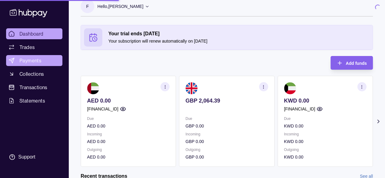 This screenshot has height=178, width=385. I want to click on a: Trades, so click(34, 47).